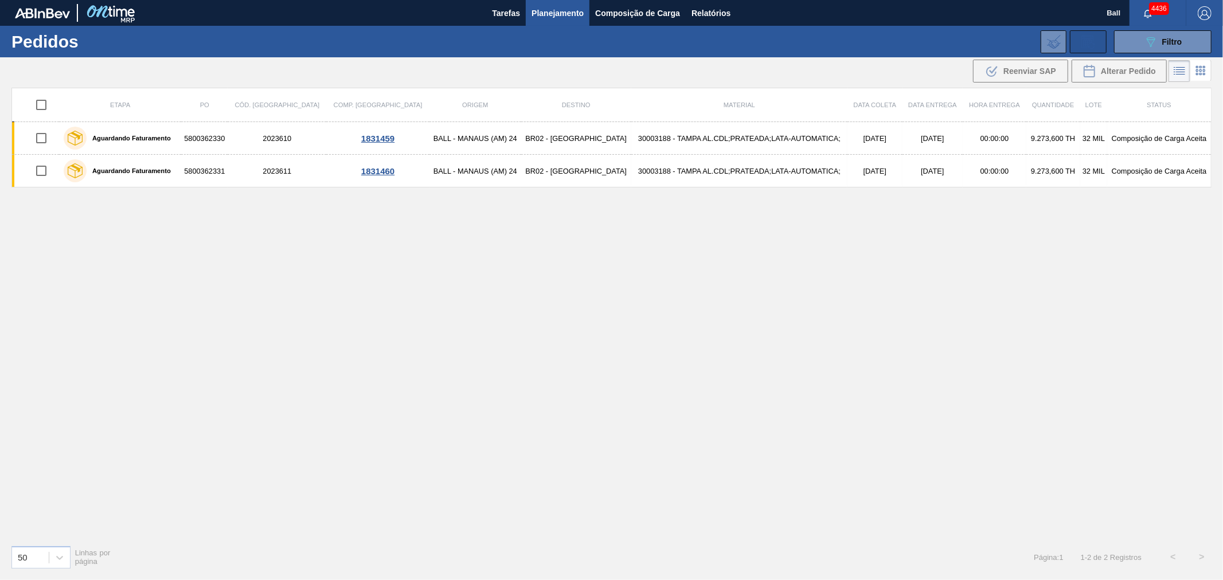 This screenshot has width=1223, height=580. What do you see at coordinates (1159, 105) in the screenshot?
I see `span: Status` at bounding box center [1159, 105].